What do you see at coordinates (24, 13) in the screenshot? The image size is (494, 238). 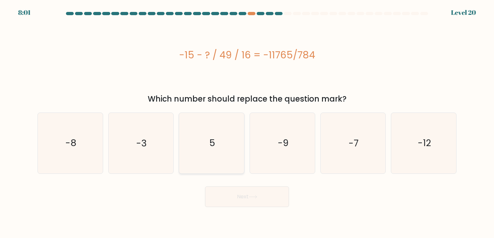 I see `div: 8:01` at bounding box center [24, 13].